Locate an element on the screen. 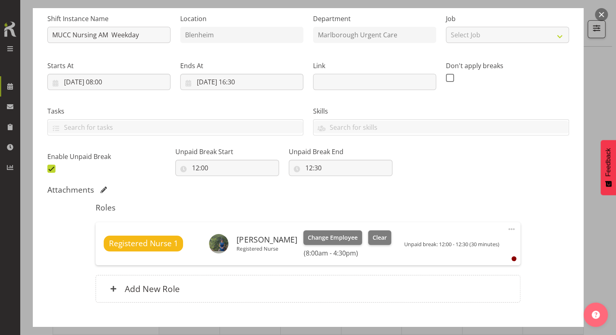  label: Job is located at coordinates (508, 19).